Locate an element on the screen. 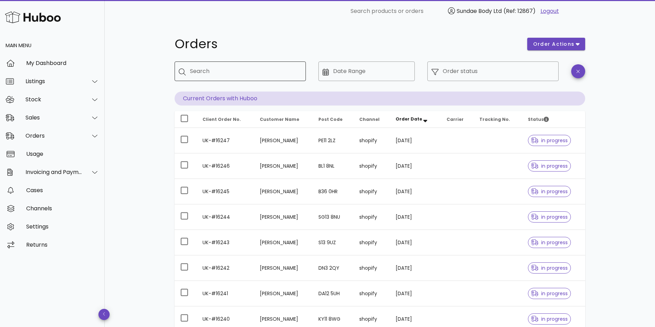 This screenshot has height=327, width=655. button: order actions is located at coordinates (557, 44).